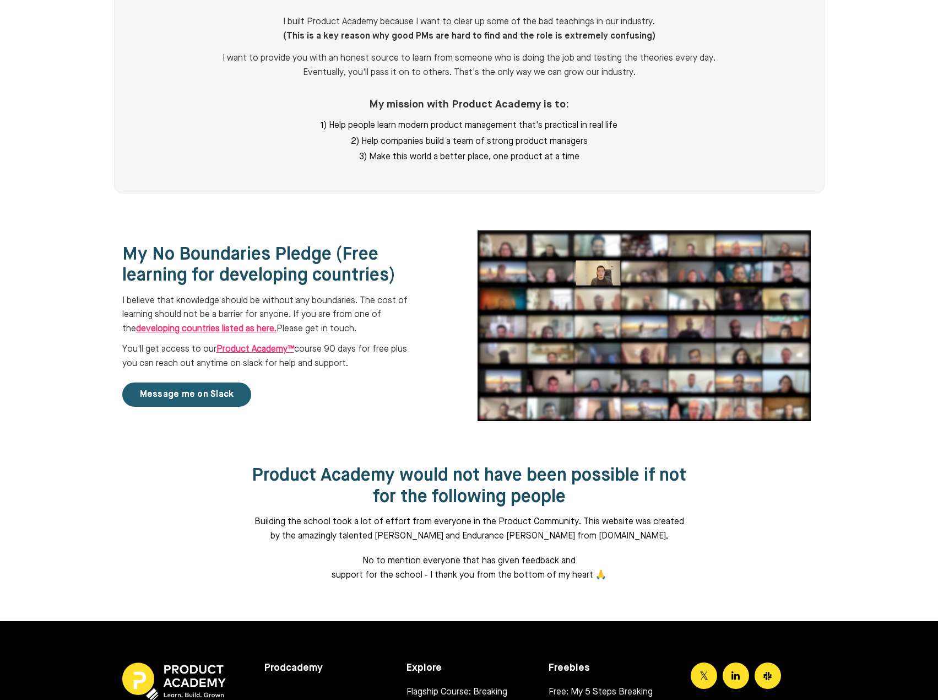 The height and width of the screenshot is (700, 938). Describe the element at coordinates (265, 315) in the screenshot. I see `span: I believe that knowledge should be without any boundaries. The cost of learning should not be a b...` at that location.